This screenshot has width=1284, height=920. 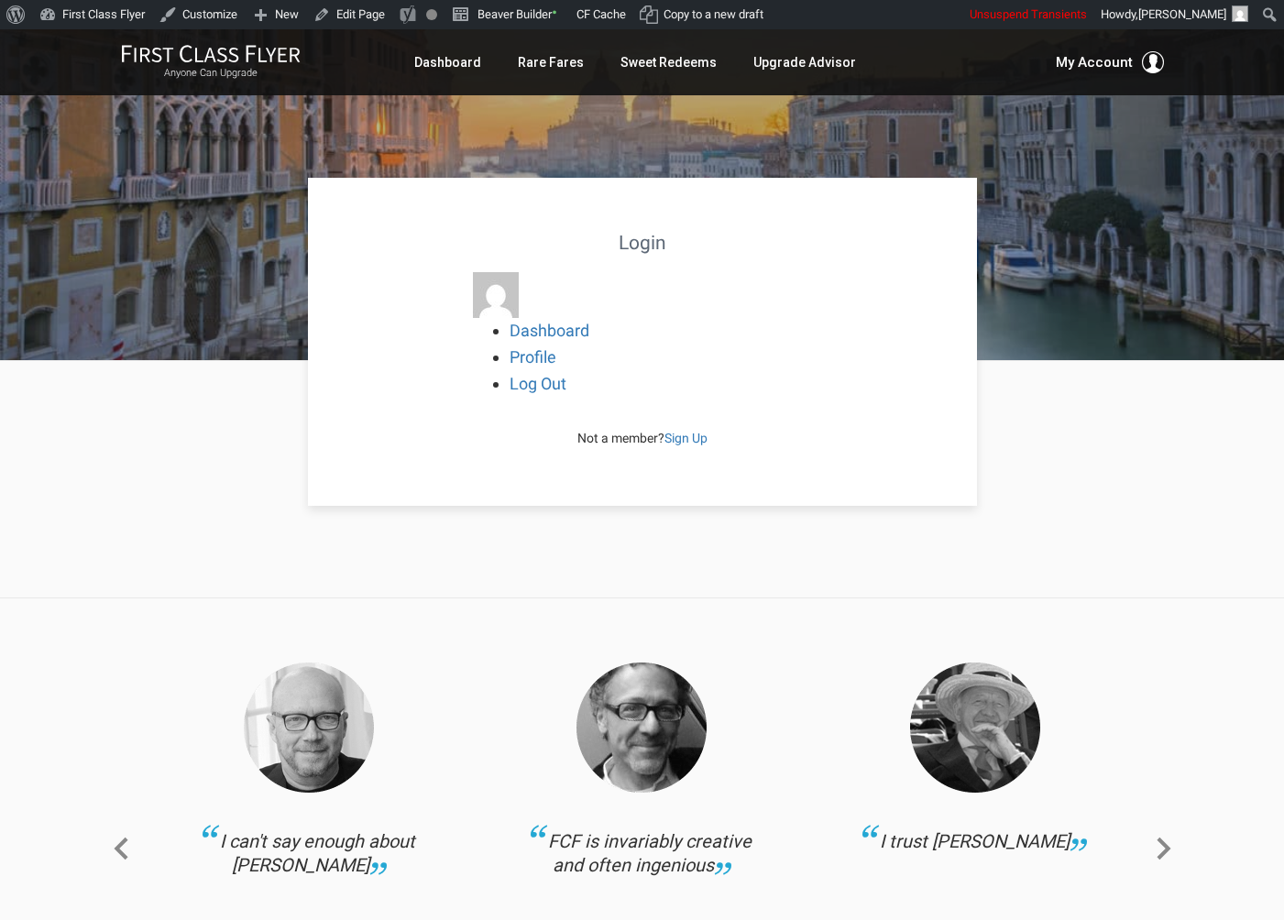 What do you see at coordinates (121, 853) in the screenshot?
I see `a: Previous slide` at bounding box center [121, 853].